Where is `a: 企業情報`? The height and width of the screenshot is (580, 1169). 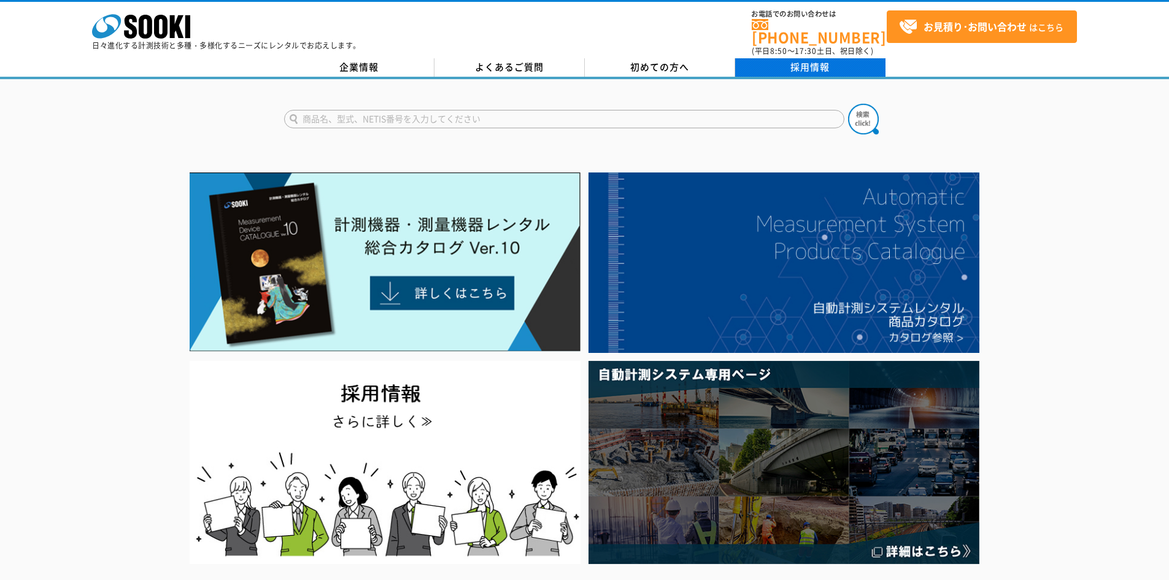
a: 企業情報 is located at coordinates (359, 67).